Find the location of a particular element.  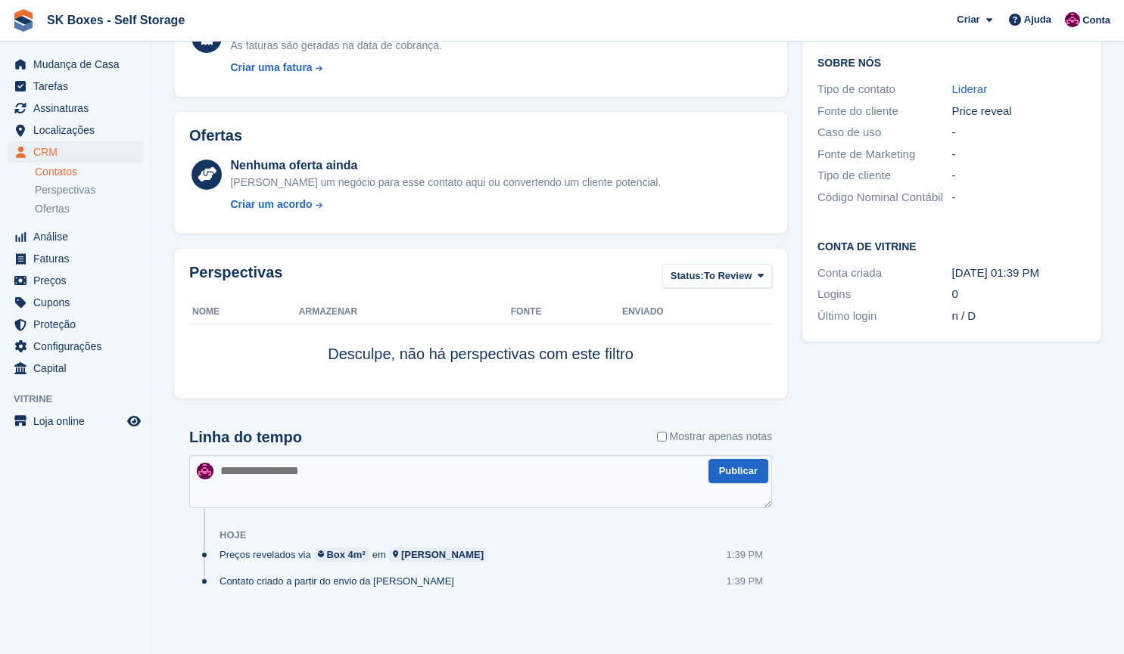

div: Box 4m² is located at coordinates (345, 555).